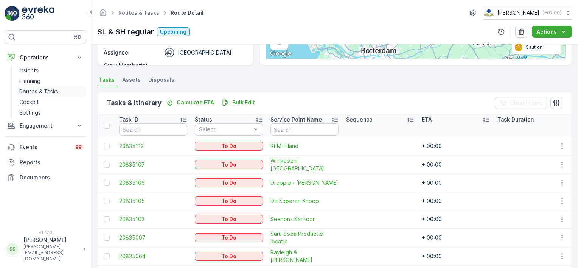  Describe the element at coordinates (552, 13) in the screenshot. I see `p: ( +02:00 )` at that location.